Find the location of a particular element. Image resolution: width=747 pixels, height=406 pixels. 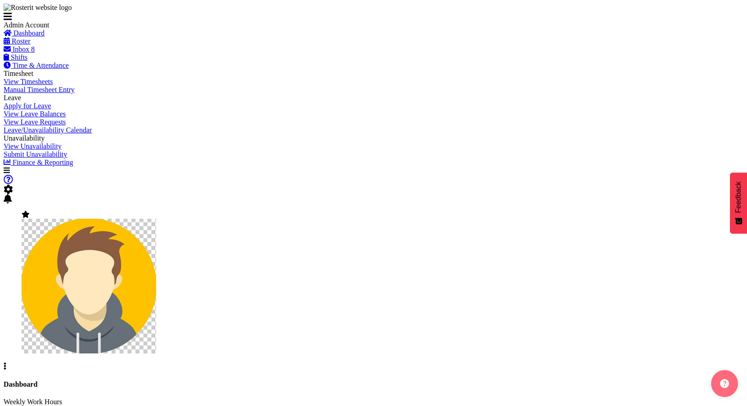

a: Roster is located at coordinates (17, 41).